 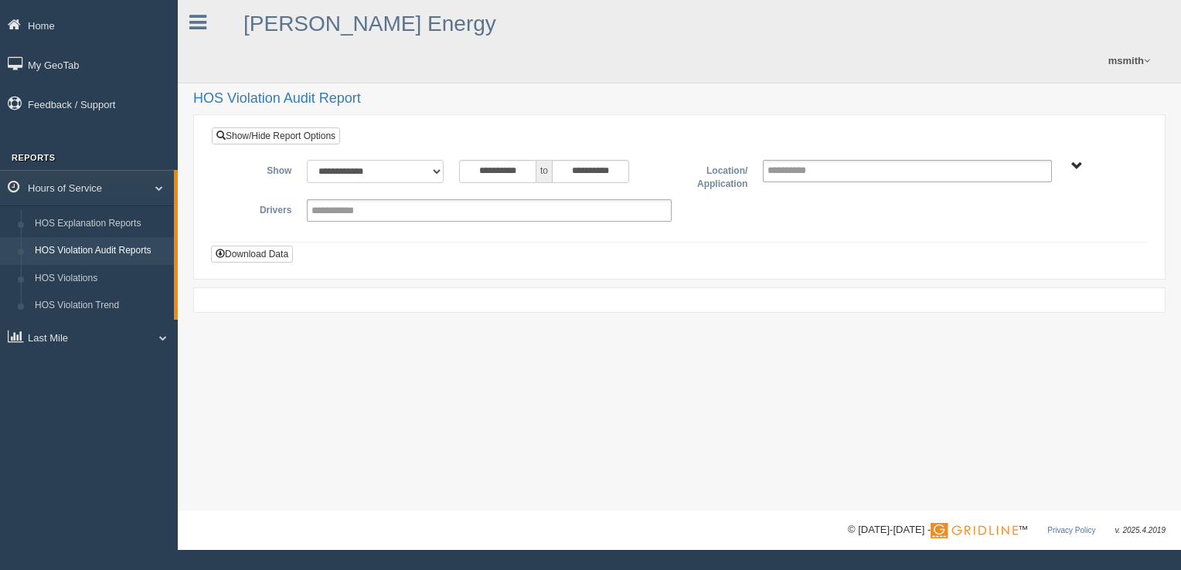 What do you see at coordinates (100, 251) in the screenshot?
I see `a: HOS Violation Audit Reports` at bounding box center [100, 251].